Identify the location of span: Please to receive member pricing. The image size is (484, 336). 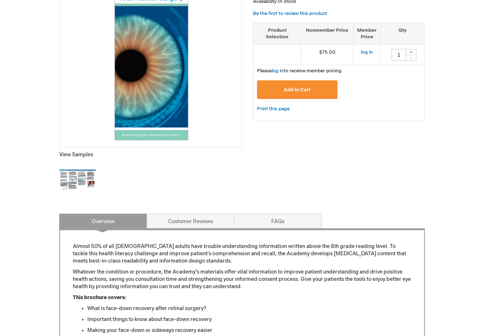
(299, 71).